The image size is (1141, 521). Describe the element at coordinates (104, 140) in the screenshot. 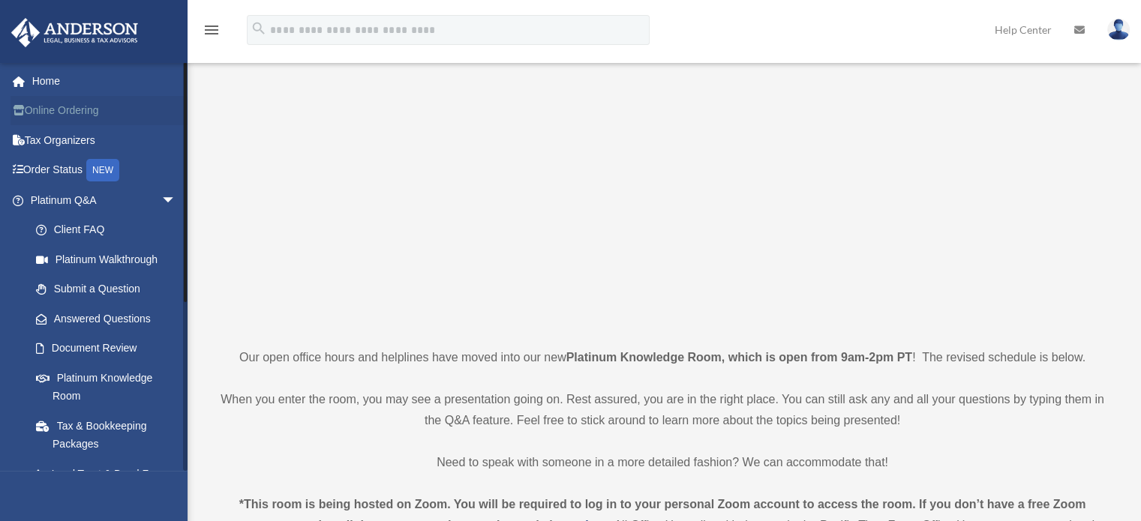

I see `a: Tax Organizers` at that location.